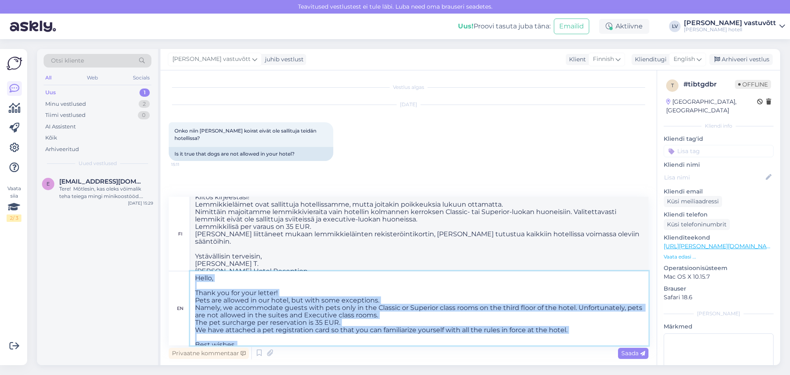 This screenshot has width=790, height=375. I want to click on div: Klienditugi, so click(649, 59).